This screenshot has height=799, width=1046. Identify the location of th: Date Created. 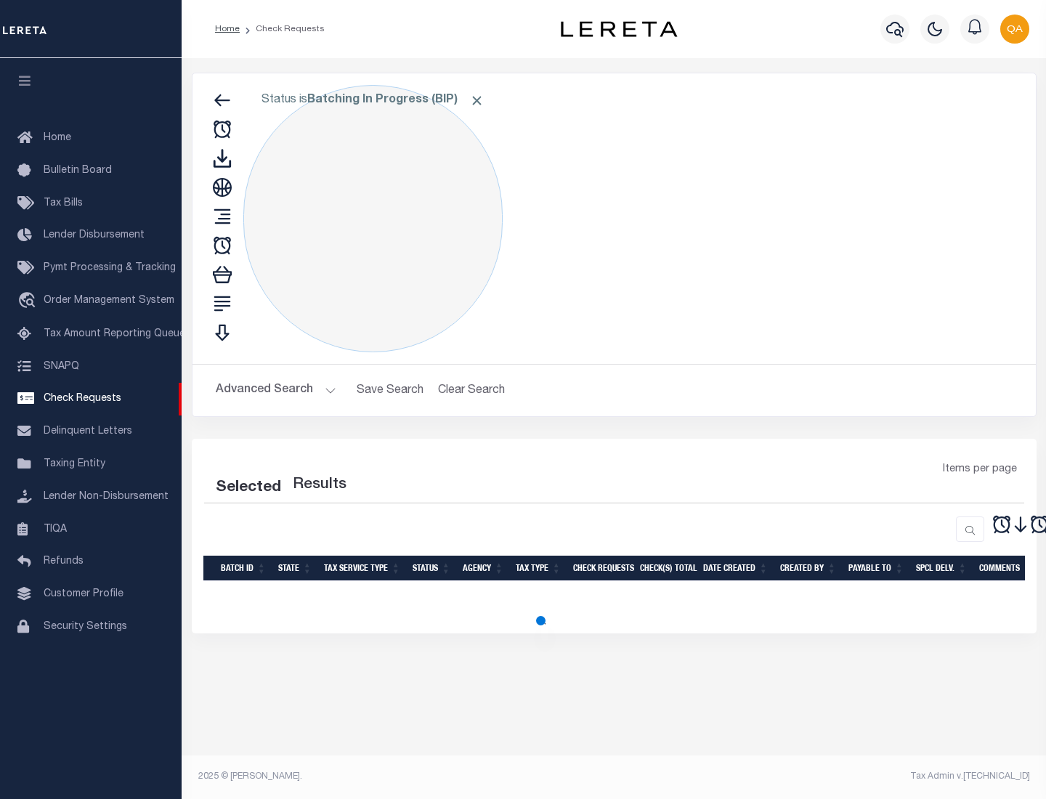
(736, 568).